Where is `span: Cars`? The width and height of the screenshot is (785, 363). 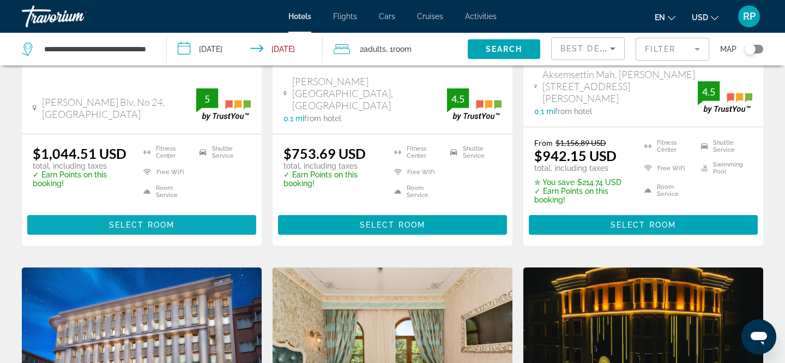 span: Cars is located at coordinates (387, 16).